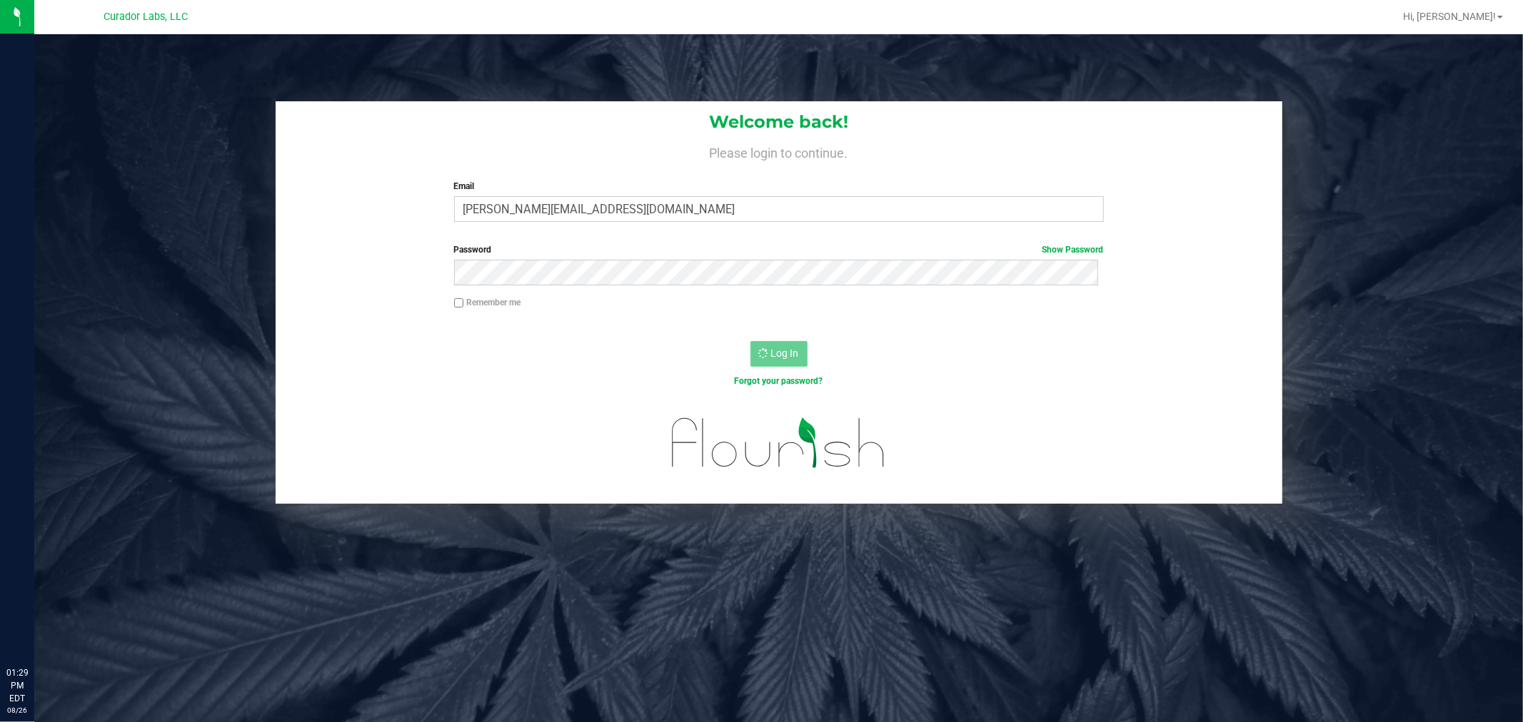 Image resolution: width=1523 pixels, height=722 pixels. I want to click on label: Remember me, so click(488, 303).